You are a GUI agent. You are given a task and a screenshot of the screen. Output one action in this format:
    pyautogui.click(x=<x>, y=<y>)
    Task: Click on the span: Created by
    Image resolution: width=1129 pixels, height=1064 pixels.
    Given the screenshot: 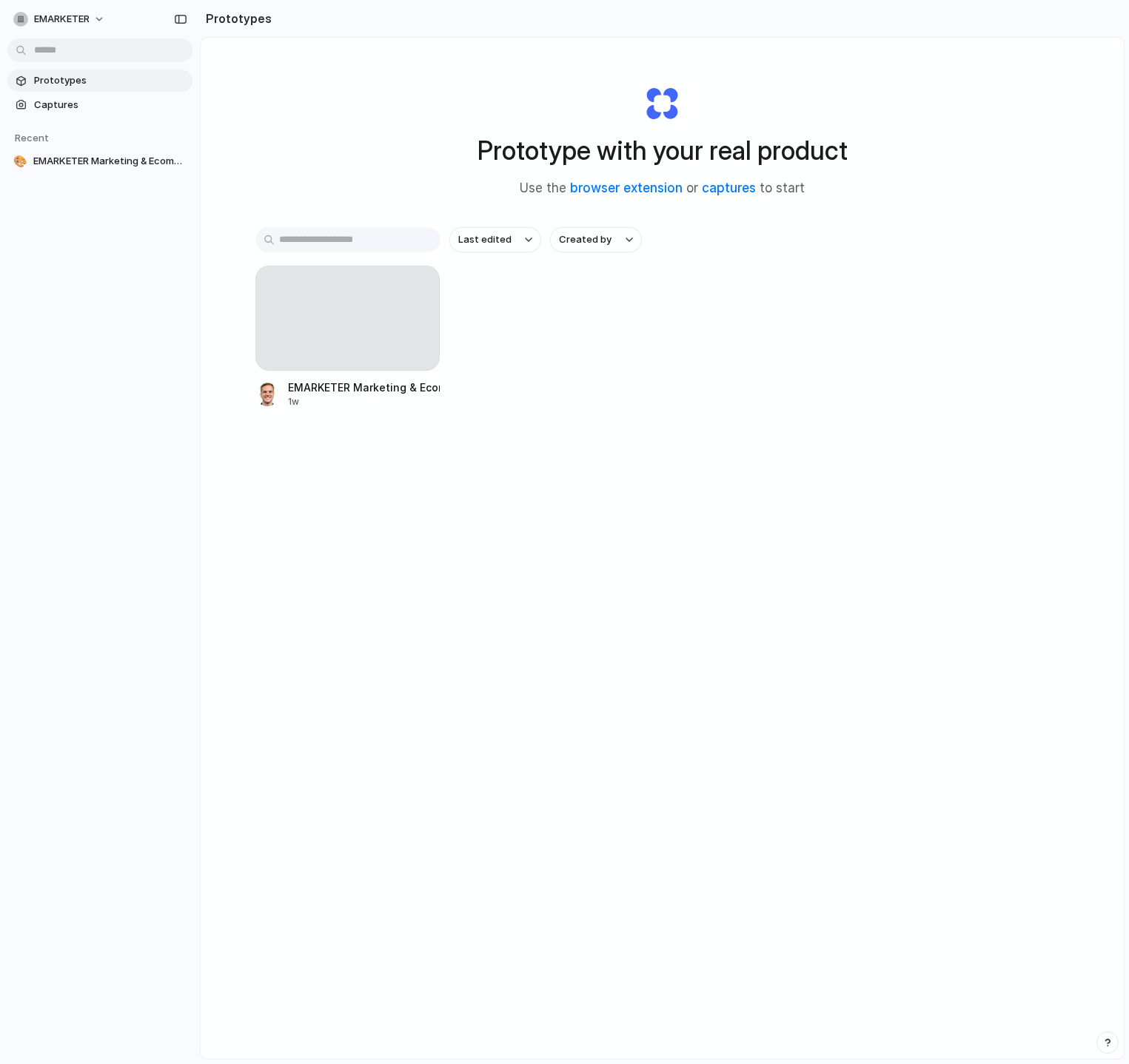 What is the action you would take?
    pyautogui.click(x=585, y=240)
    